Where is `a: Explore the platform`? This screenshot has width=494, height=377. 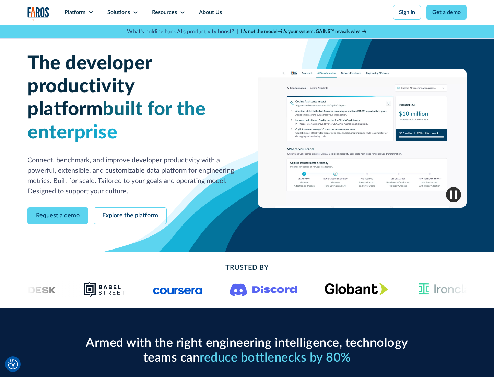 a: Explore the platform is located at coordinates (130, 216).